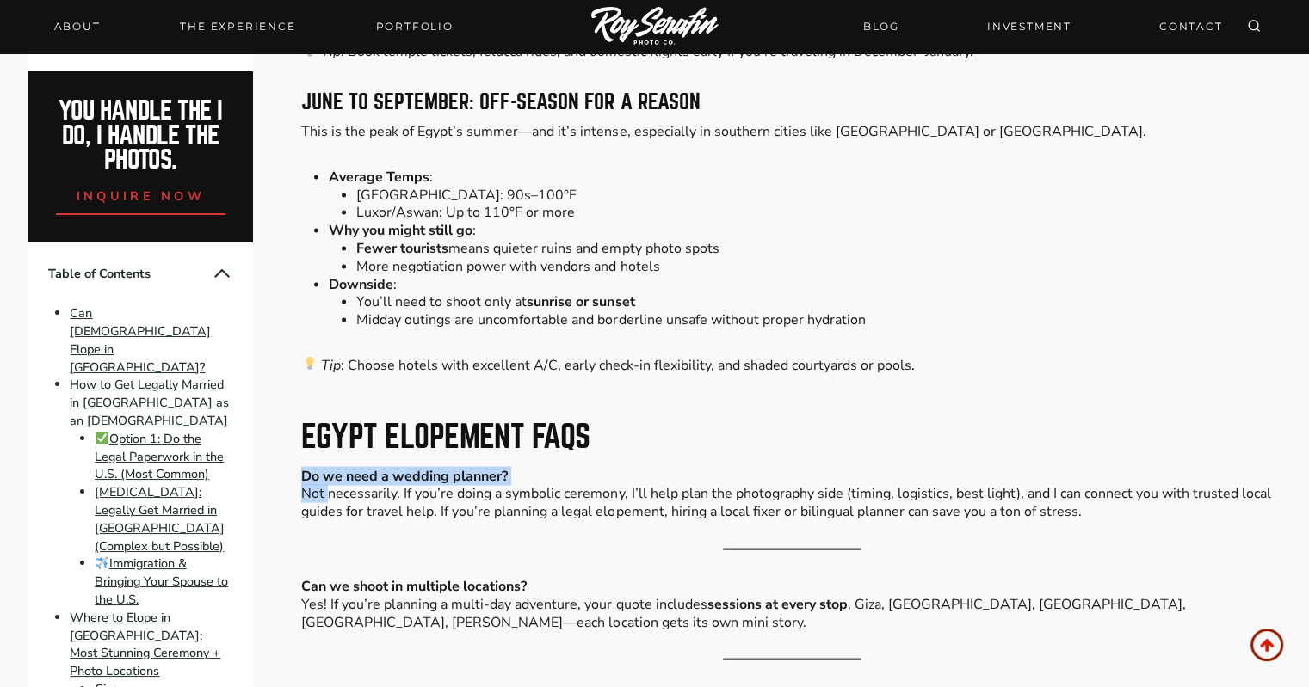 This screenshot has height=687, width=1309. Describe the element at coordinates (818, 249) in the screenshot. I see `li: means quieter ruins and empty photo spots` at that location.